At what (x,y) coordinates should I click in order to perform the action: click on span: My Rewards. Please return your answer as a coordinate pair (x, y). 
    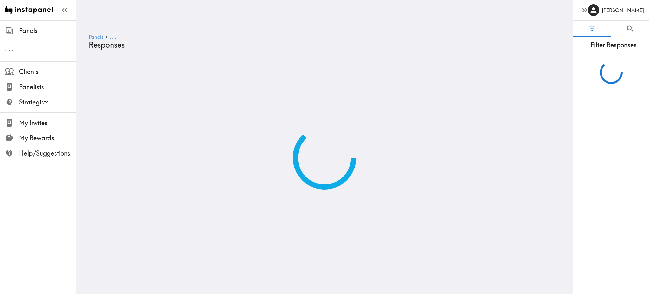
    Looking at the image, I should click on (47, 138).